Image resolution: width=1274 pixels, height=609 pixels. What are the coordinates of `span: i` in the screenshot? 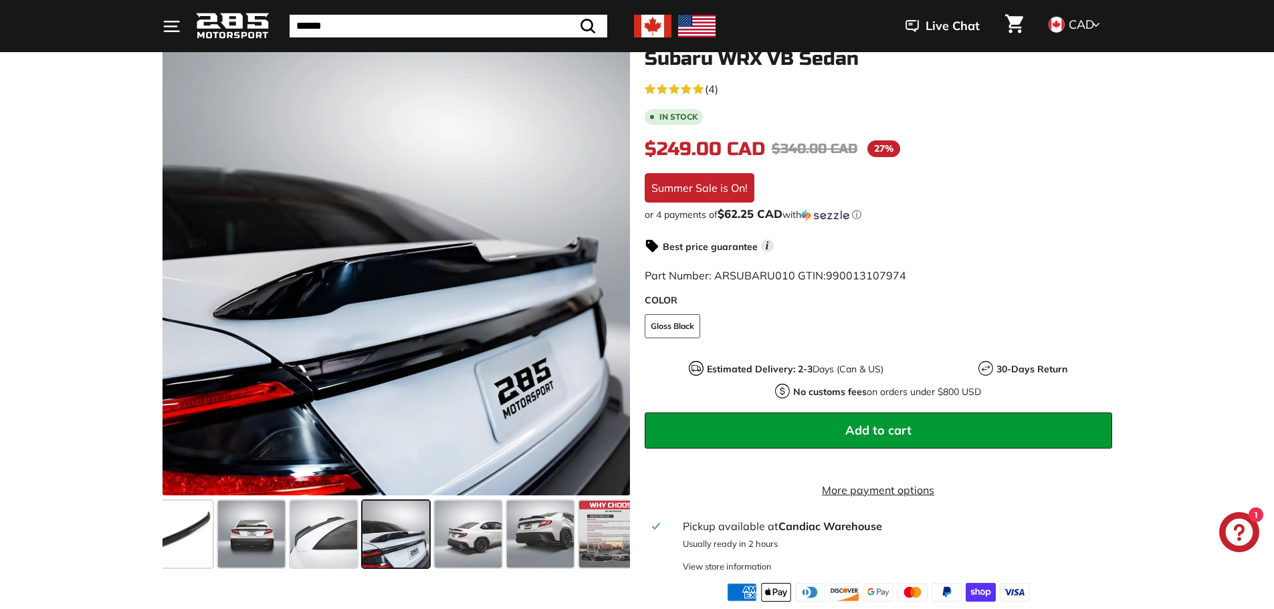 It's located at (767, 245).